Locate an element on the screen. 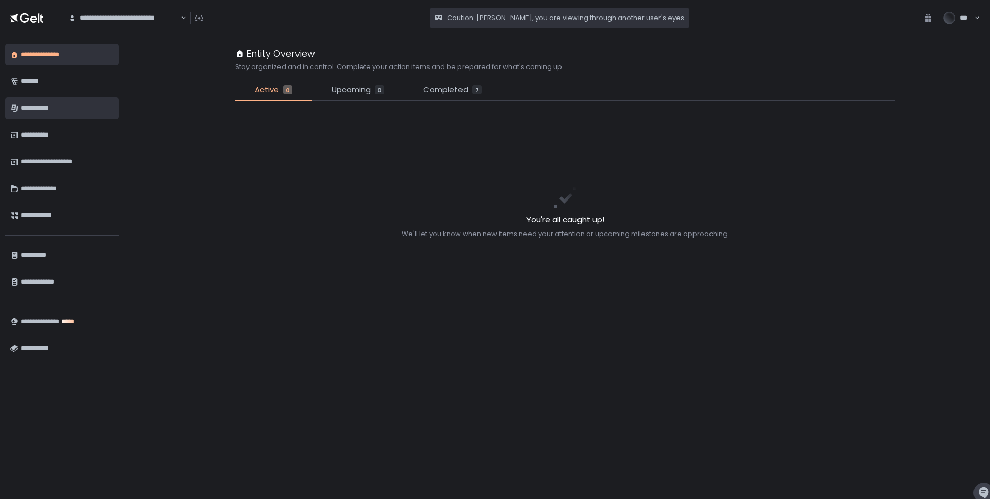  div: We'll let you know when new items need your attention or upcoming milestones are approaching. is located at coordinates (565, 234).